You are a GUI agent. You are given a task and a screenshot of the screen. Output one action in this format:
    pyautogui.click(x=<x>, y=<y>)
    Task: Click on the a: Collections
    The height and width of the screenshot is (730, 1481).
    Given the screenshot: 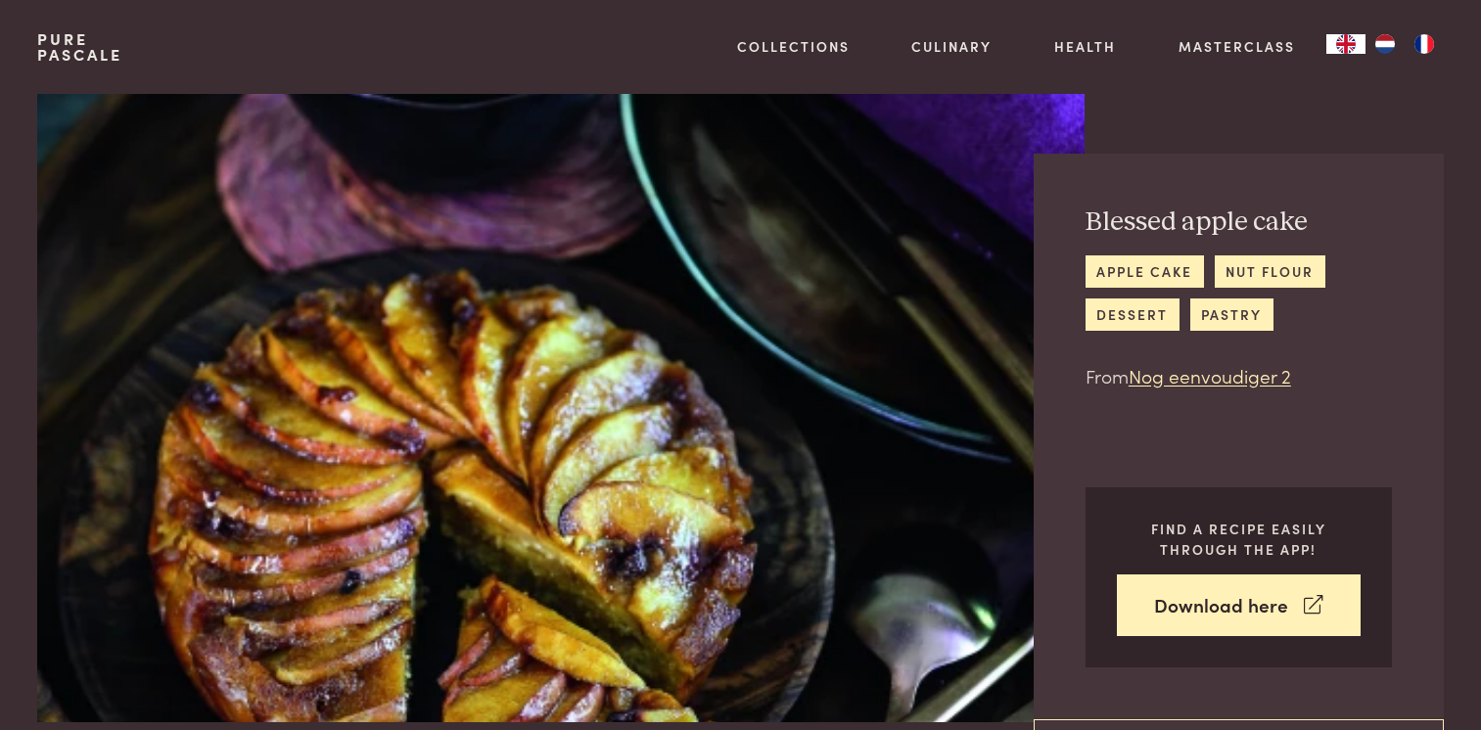 What is the action you would take?
    pyautogui.click(x=793, y=46)
    